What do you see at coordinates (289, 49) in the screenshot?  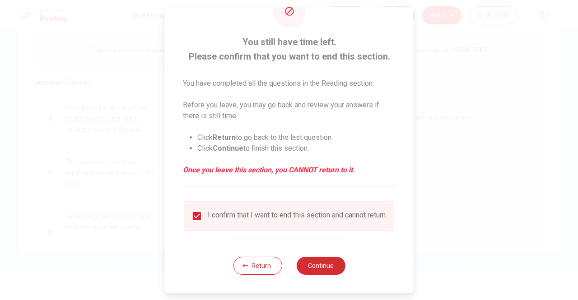 I see `span: You still have time left. Please confirm that you want to end this section.` at bounding box center [289, 49].